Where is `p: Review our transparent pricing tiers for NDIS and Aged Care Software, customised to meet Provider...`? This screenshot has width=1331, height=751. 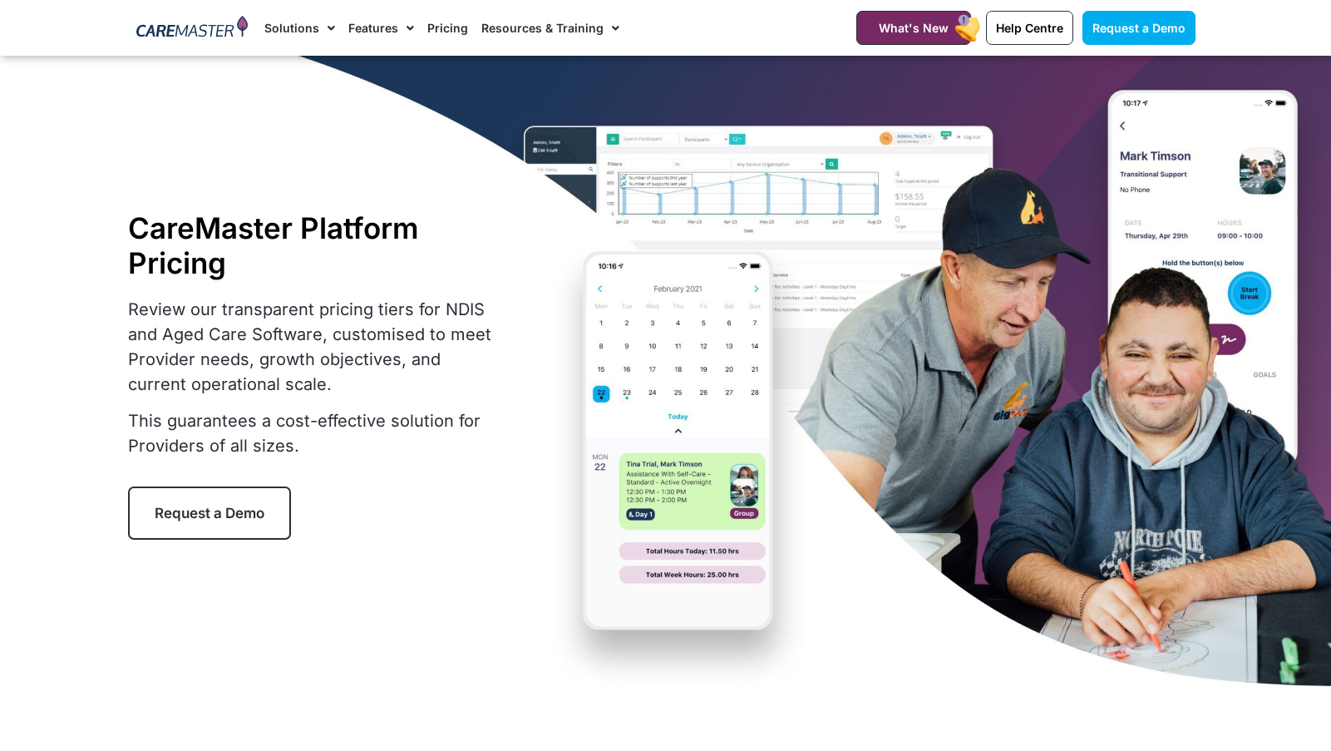
p: Review our transparent pricing tiers for NDIS and Aged Care Software, customised to meet Provider... is located at coordinates (315, 347).